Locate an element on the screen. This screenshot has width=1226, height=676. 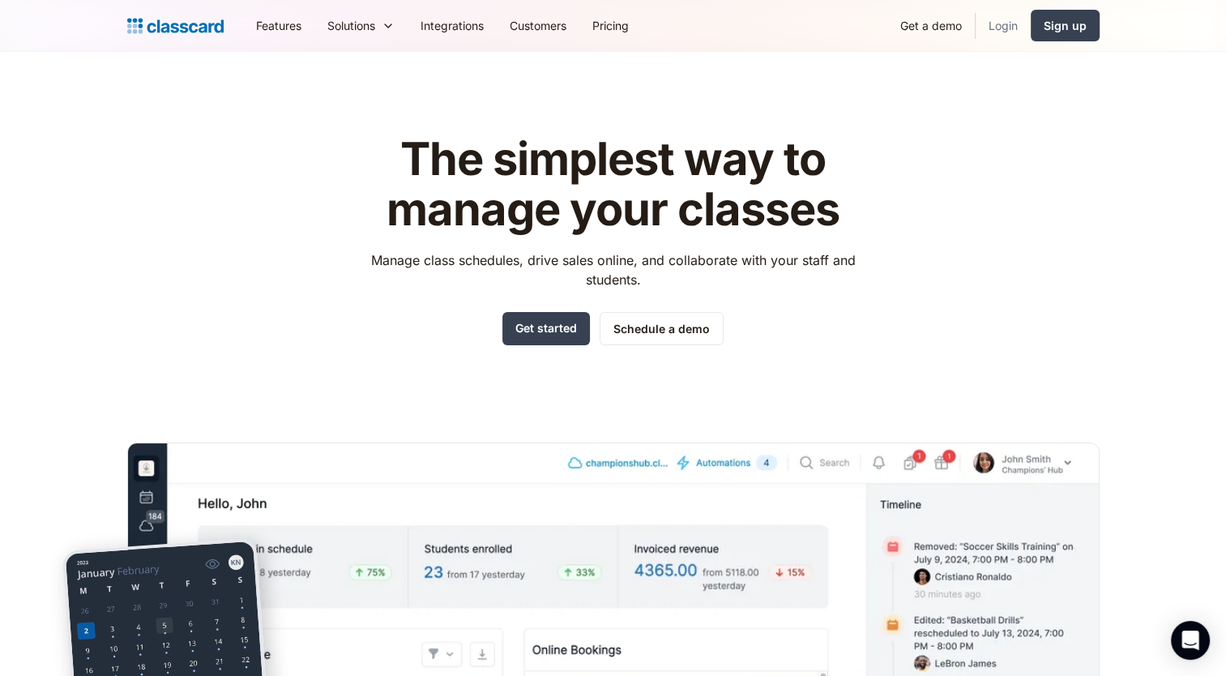
div: Sign up is located at coordinates (1065, 25).